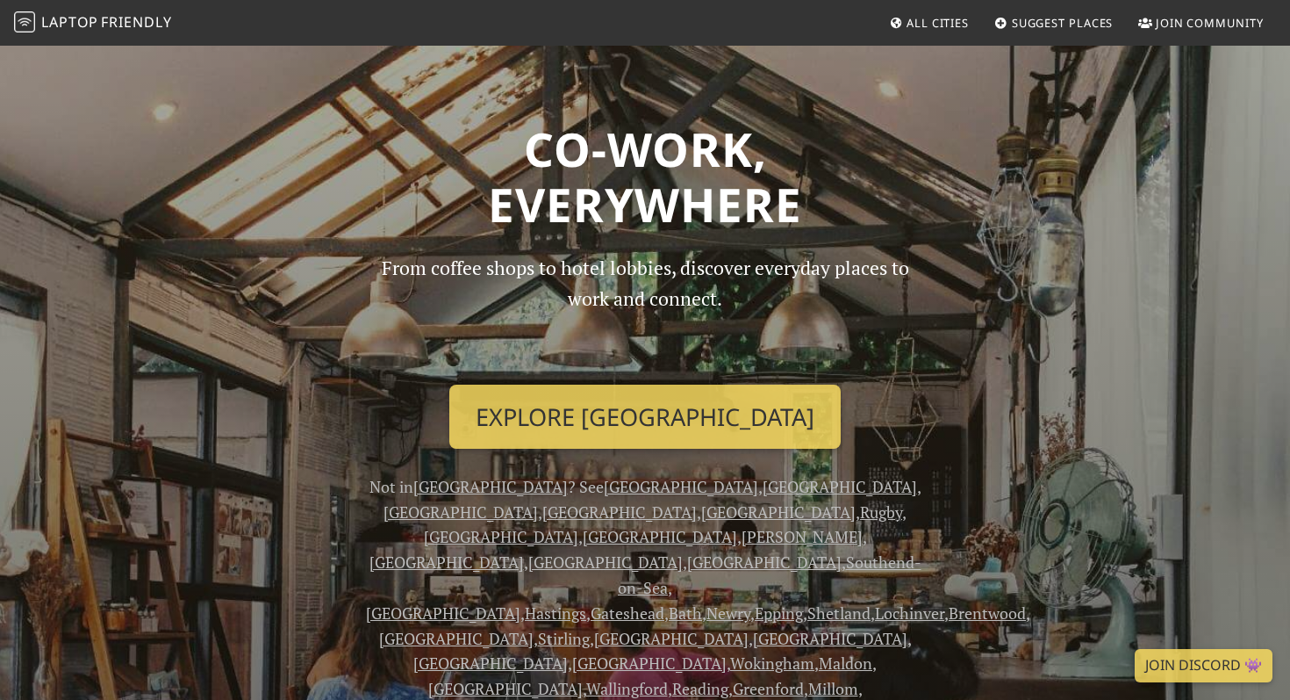  Describe the element at coordinates (938, 23) in the screenshot. I see `span: All Cities` at that location.